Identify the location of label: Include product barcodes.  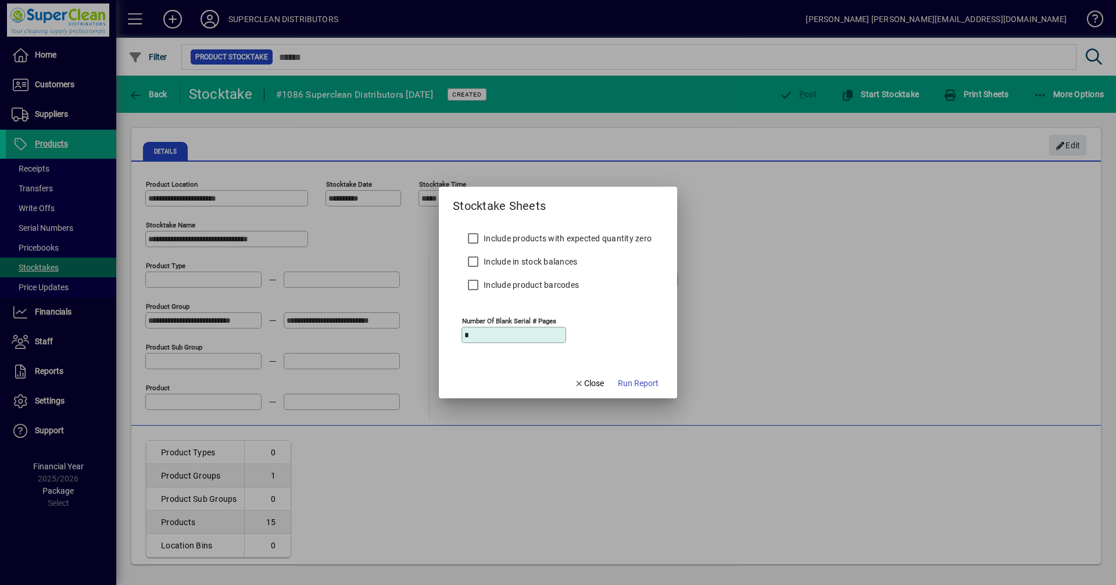
(530, 285).